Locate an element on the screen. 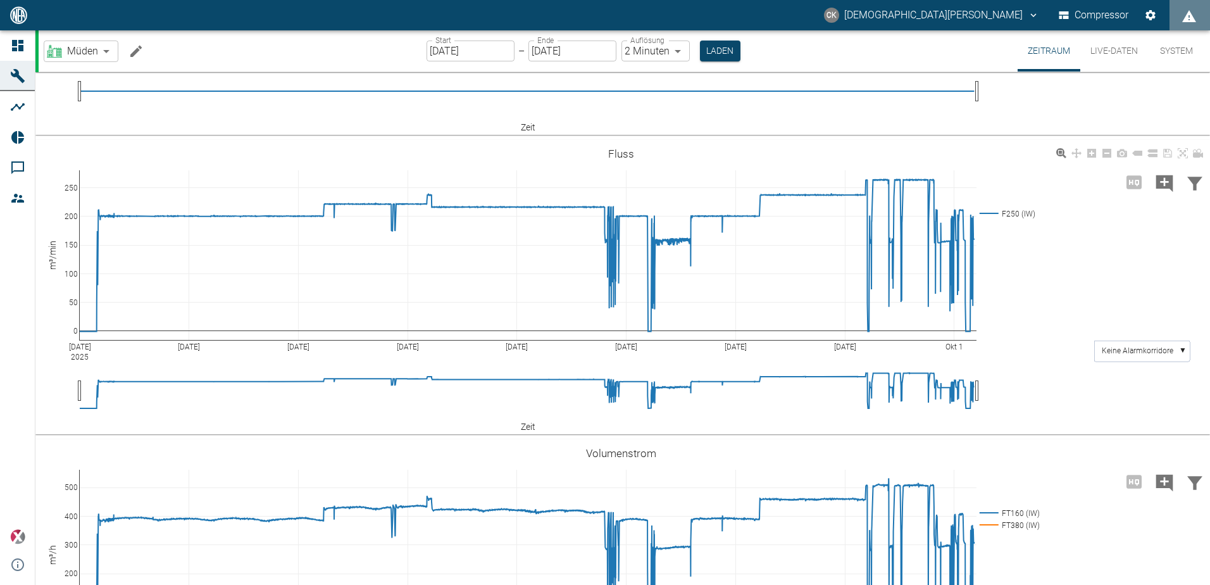  div: 2 Minuten is located at coordinates (656, 51).